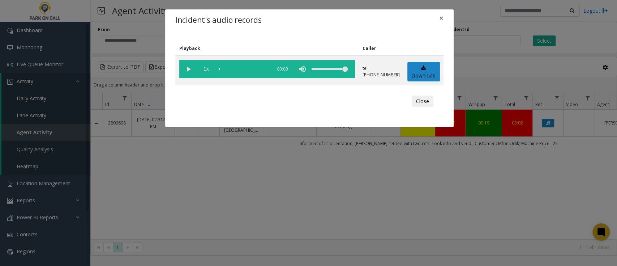 This screenshot has height=266, width=617. What do you see at coordinates (244, 69) in the screenshot?
I see `div: scrub bar` at bounding box center [244, 69].